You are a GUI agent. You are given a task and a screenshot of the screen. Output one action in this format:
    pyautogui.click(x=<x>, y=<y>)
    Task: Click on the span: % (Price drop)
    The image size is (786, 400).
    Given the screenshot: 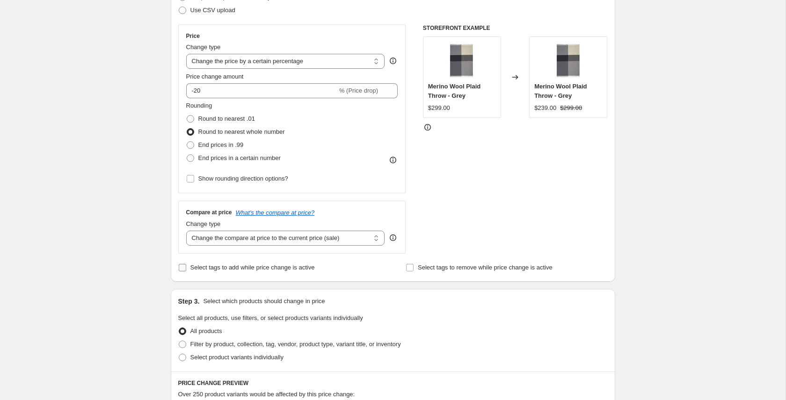 What is the action you would take?
    pyautogui.click(x=358, y=90)
    